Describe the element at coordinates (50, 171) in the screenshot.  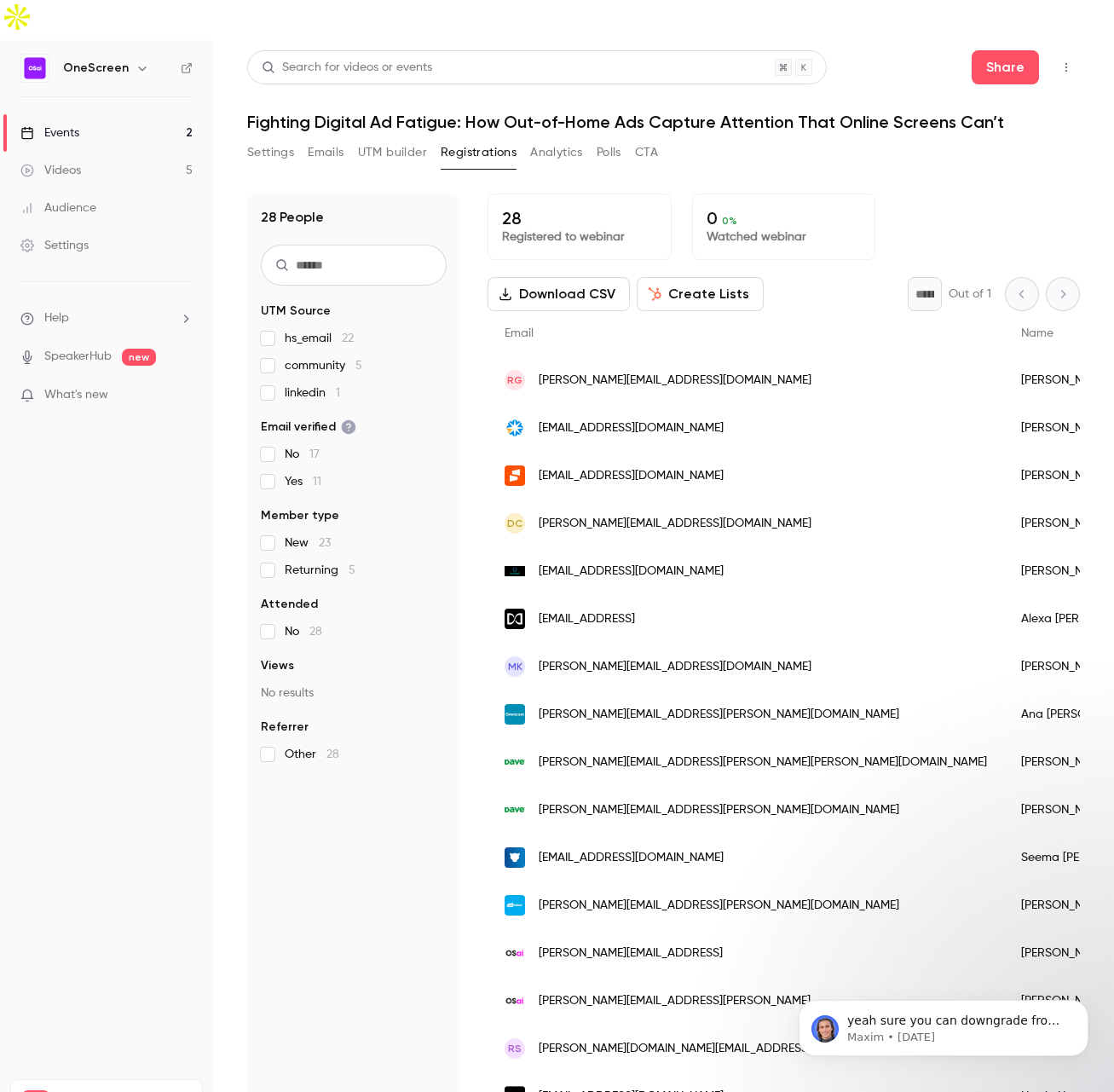
I see `div: Videos` at that location.